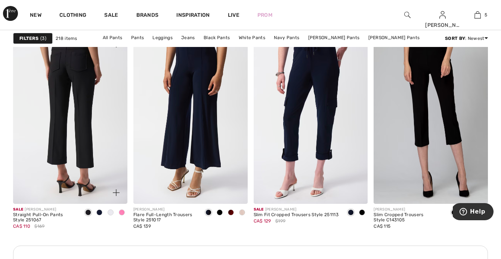 This screenshot has height=259, width=501. What do you see at coordinates (147, 16) in the screenshot?
I see `a: Brands` at bounding box center [147, 16].